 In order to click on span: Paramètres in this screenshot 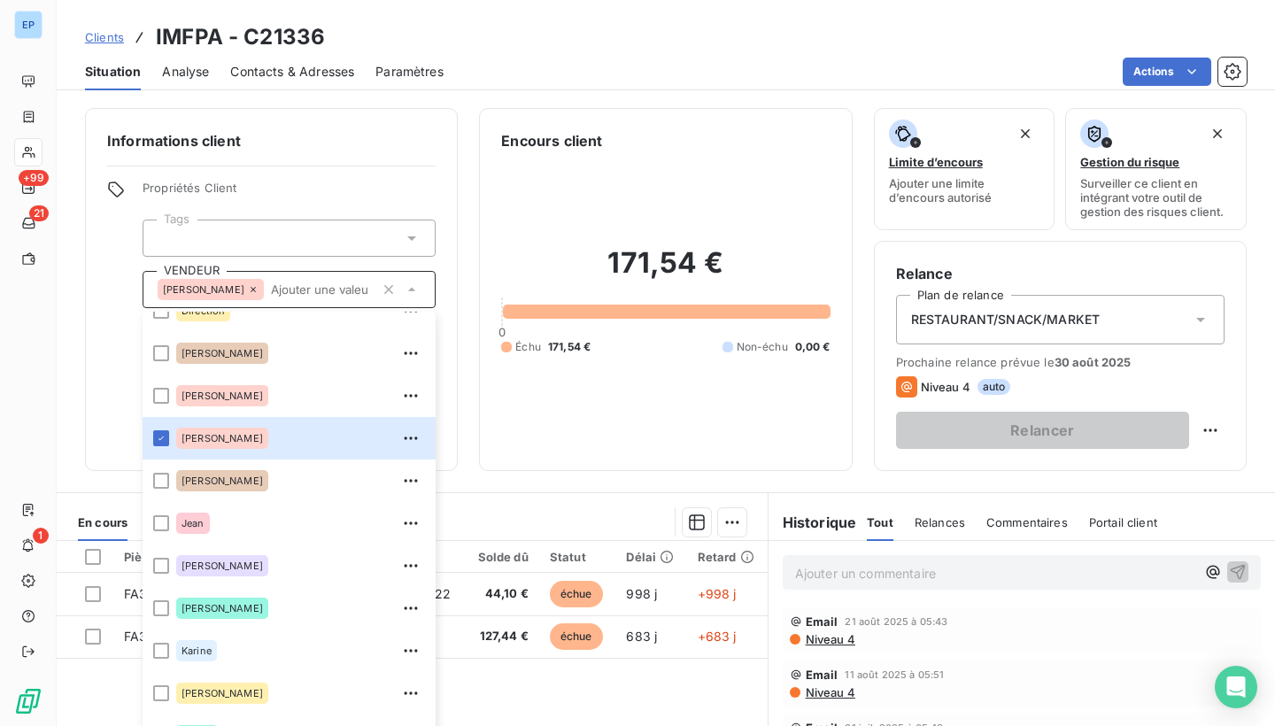, I will do `click(409, 72)`.